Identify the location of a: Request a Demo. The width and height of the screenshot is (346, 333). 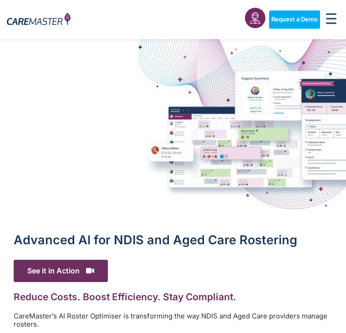
(294, 20).